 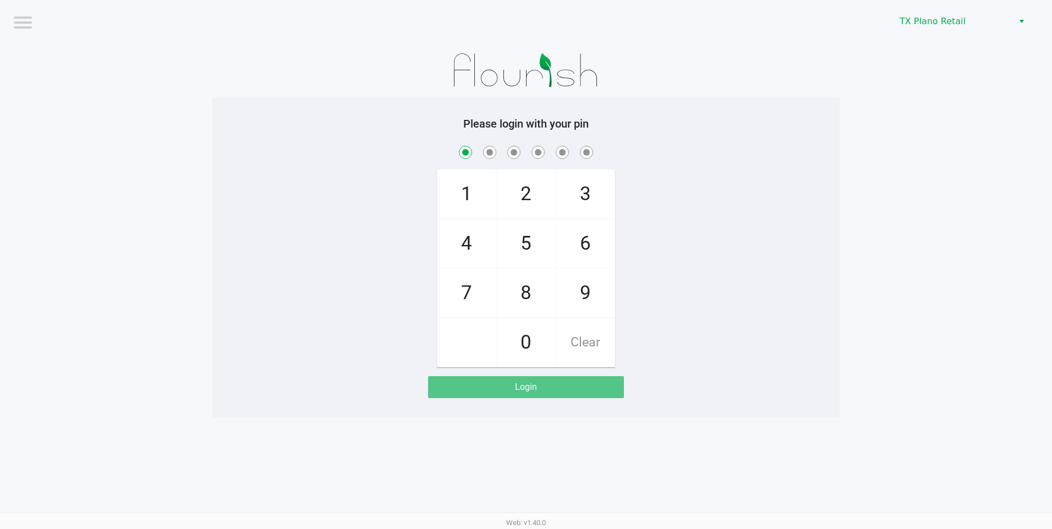 I want to click on button: Select, so click(x=1021, y=21).